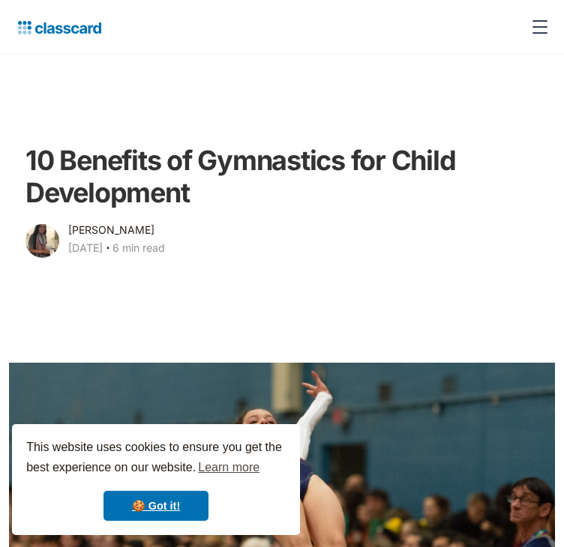 The image size is (564, 547). Describe the element at coordinates (156, 480) in the screenshot. I see `div: cookieconsent` at that location.